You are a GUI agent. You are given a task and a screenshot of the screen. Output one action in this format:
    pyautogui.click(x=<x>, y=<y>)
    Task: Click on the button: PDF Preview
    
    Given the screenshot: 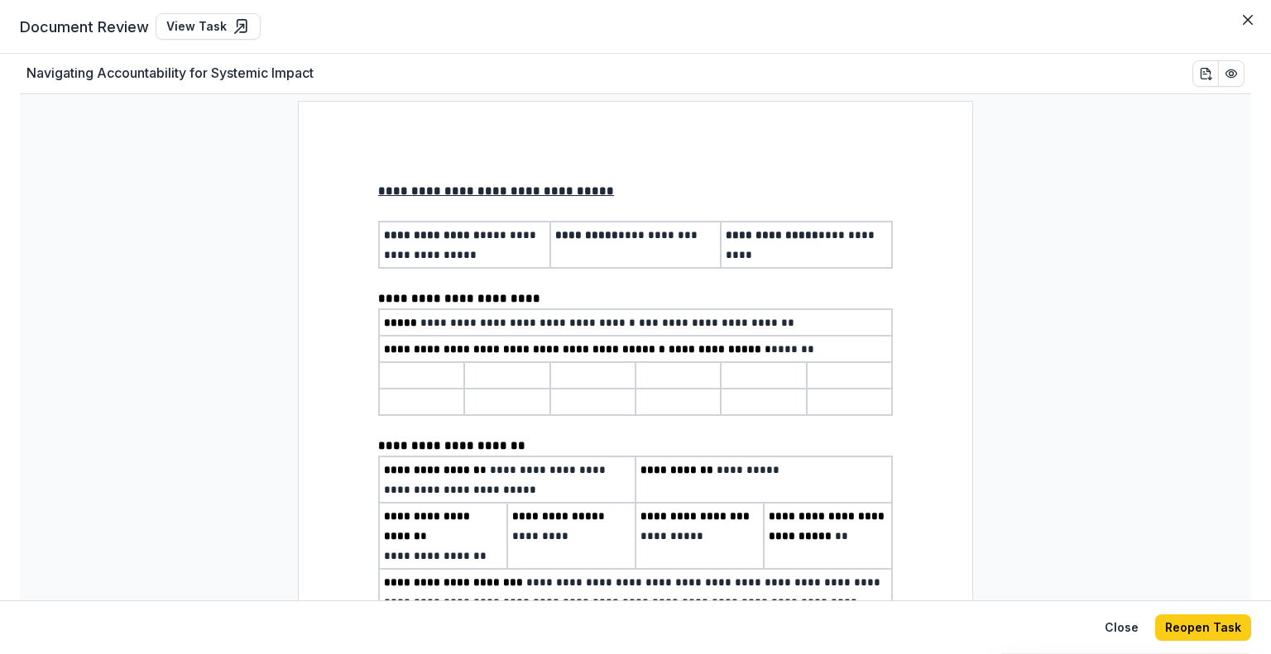 What is the action you would take?
    pyautogui.click(x=1231, y=74)
    